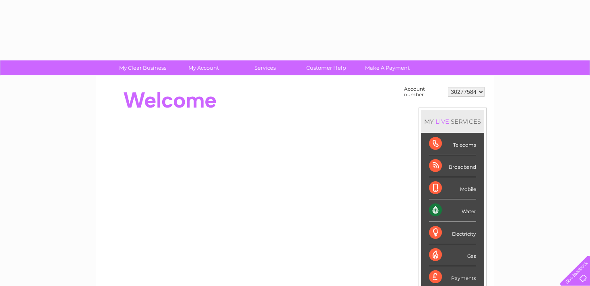 The height and width of the screenshot is (286, 590). I want to click on div: LIVE, so click(442, 121).